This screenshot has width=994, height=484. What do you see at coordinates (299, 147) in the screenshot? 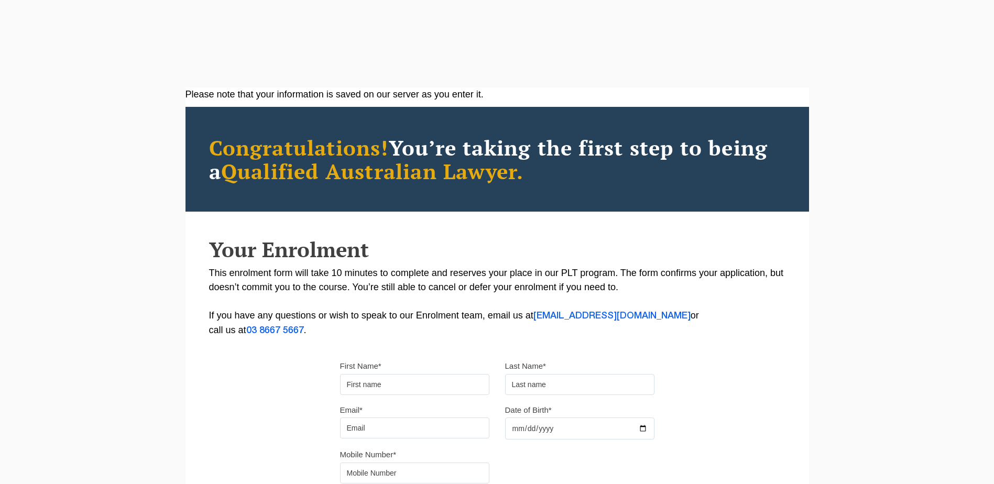
I see `span: Congratulations!` at bounding box center [299, 147].